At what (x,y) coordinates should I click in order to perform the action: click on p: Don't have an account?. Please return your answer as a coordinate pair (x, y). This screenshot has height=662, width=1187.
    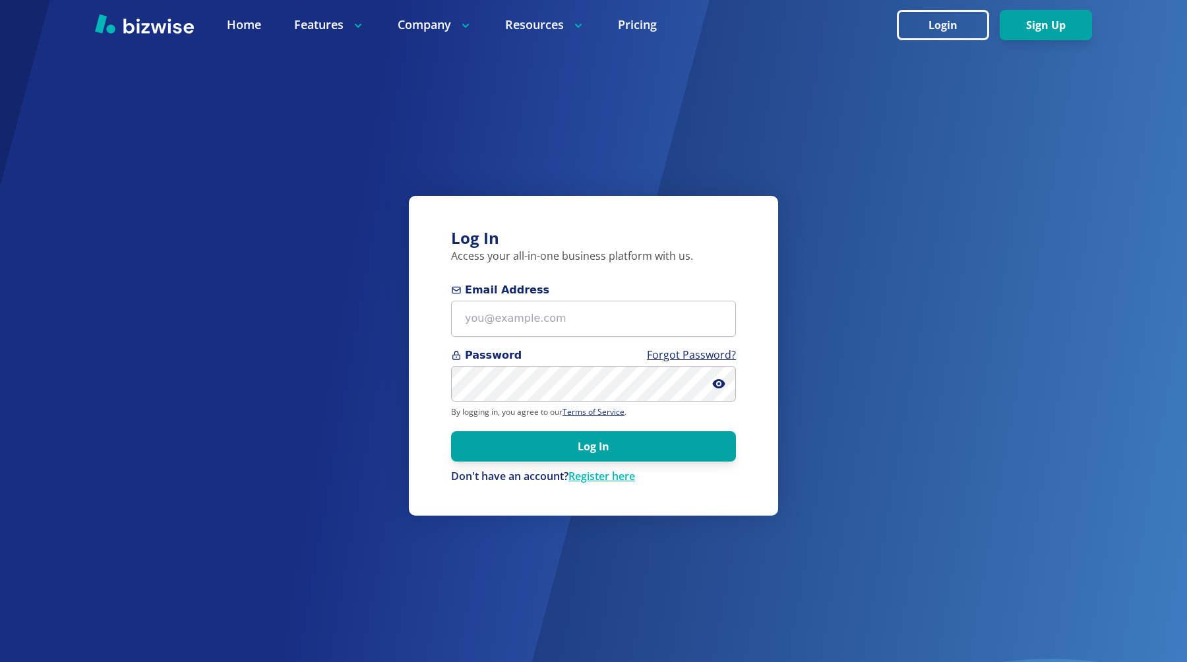
    Looking at the image, I should click on (594, 477).